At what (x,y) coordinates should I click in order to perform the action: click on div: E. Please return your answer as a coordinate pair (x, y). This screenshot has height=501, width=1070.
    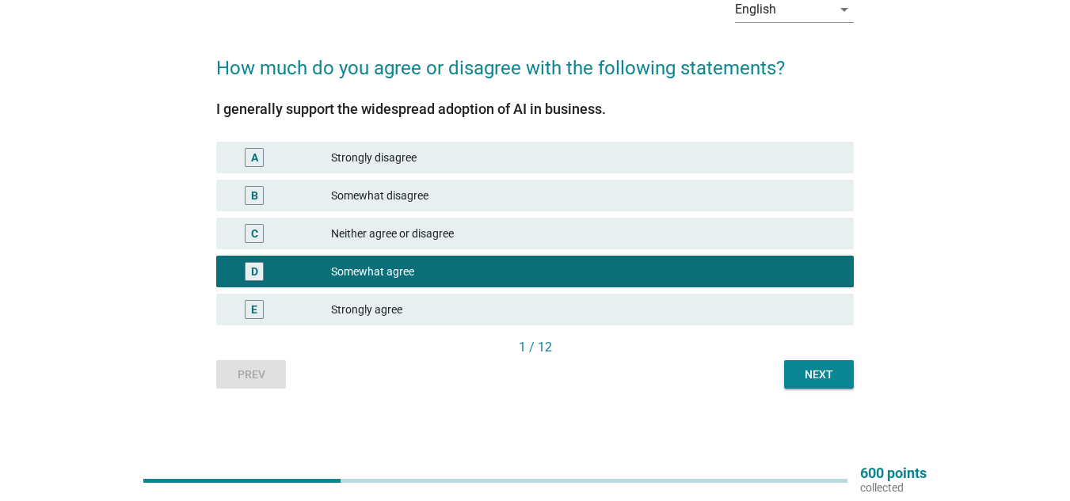
    Looking at the image, I should click on (254, 310).